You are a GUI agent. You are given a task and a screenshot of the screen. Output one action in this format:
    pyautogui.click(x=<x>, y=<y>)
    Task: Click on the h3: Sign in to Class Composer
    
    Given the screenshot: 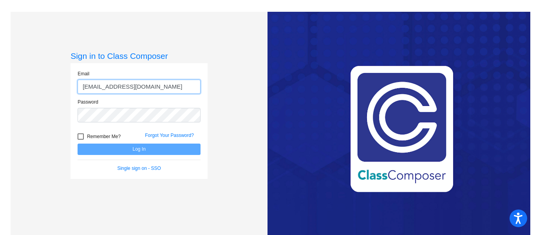 What is the action you would take?
    pyautogui.click(x=139, y=56)
    